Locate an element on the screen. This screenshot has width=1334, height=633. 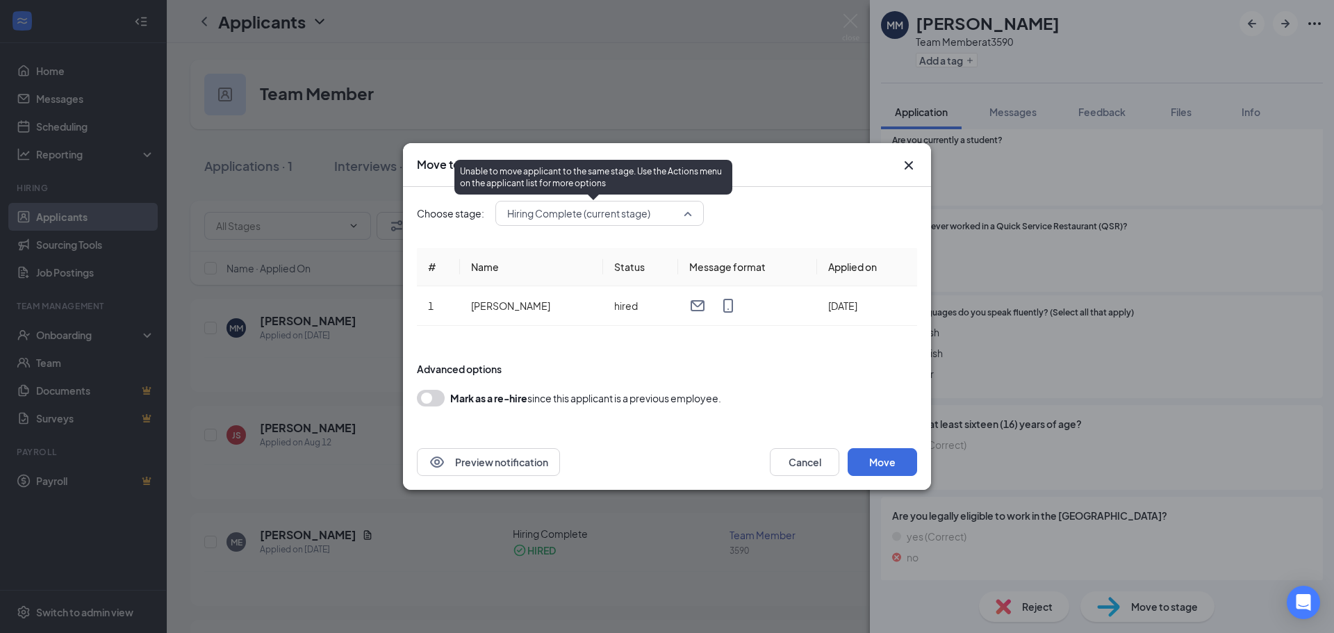
th: Name is located at coordinates (532, 267).